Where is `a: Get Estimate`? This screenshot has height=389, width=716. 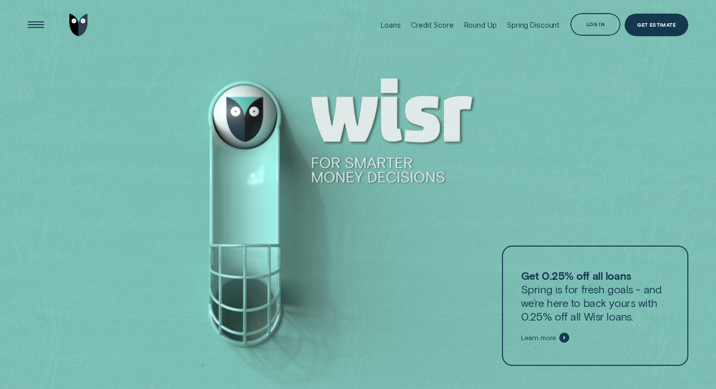
a: Get Estimate is located at coordinates (657, 25).